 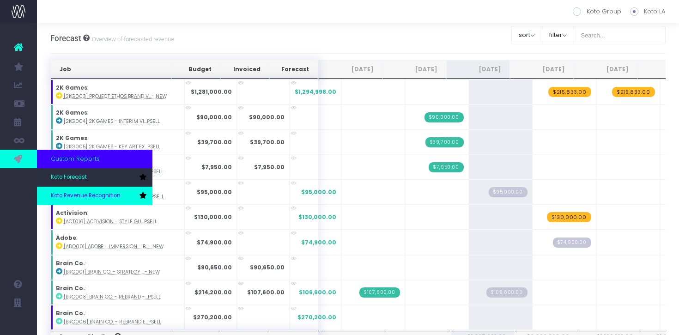 What do you see at coordinates (444, 142) in the screenshot?
I see `span: Streamtime Invoice: 909 – 2K Games - Key Art` at bounding box center [444, 142].